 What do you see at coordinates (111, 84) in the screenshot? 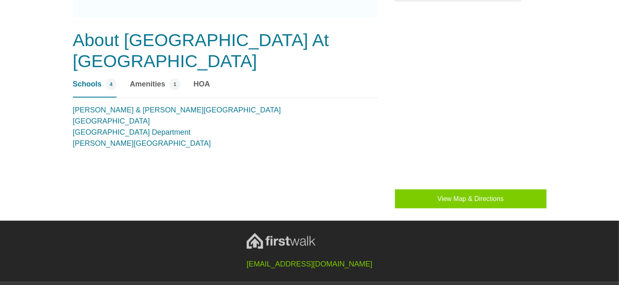
I see `span: 4` at bounding box center [111, 84].